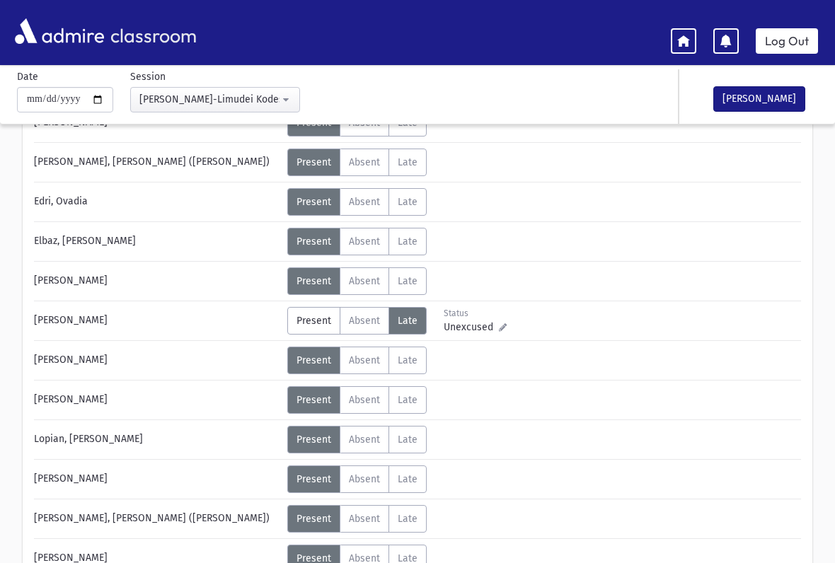  I want to click on span: Unexcused, so click(471, 327).